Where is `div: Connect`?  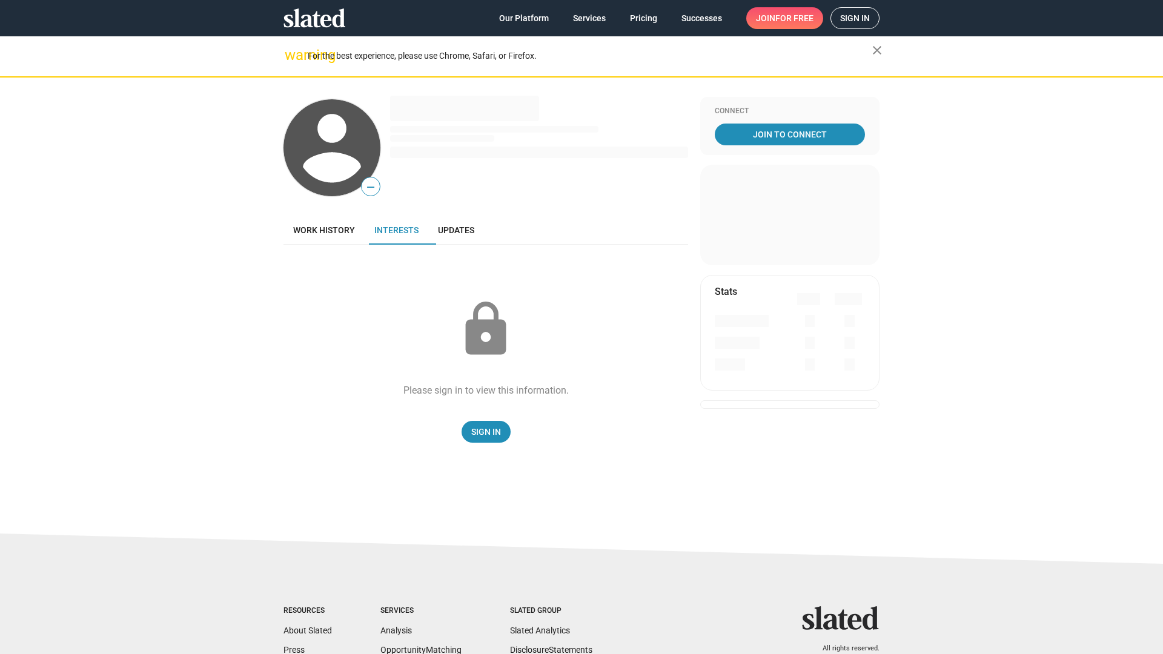 div: Connect is located at coordinates (790, 111).